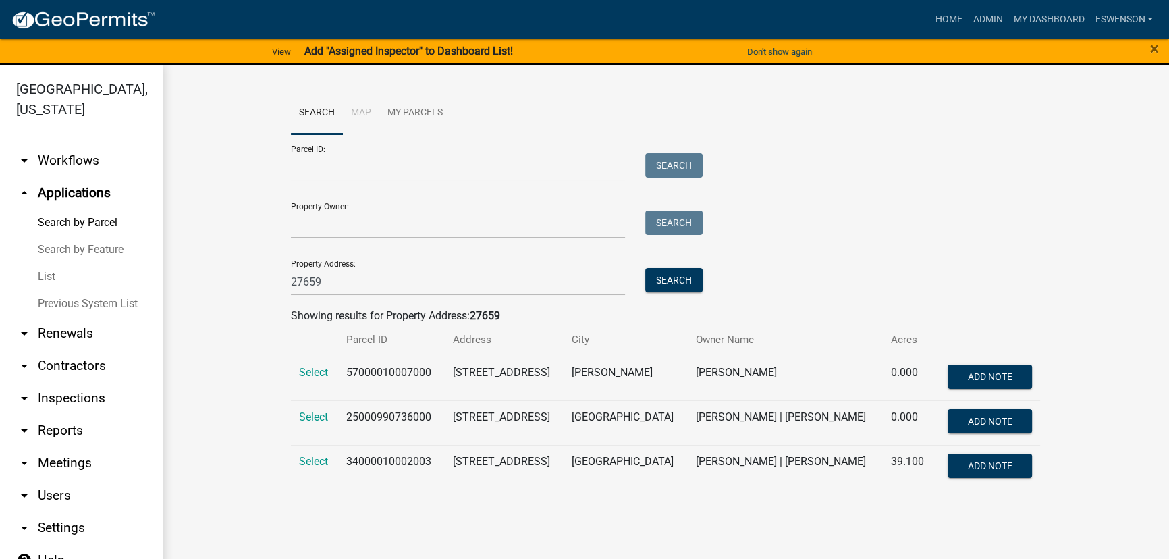 The width and height of the screenshot is (1169, 559). I want to click on th: Address, so click(504, 339).